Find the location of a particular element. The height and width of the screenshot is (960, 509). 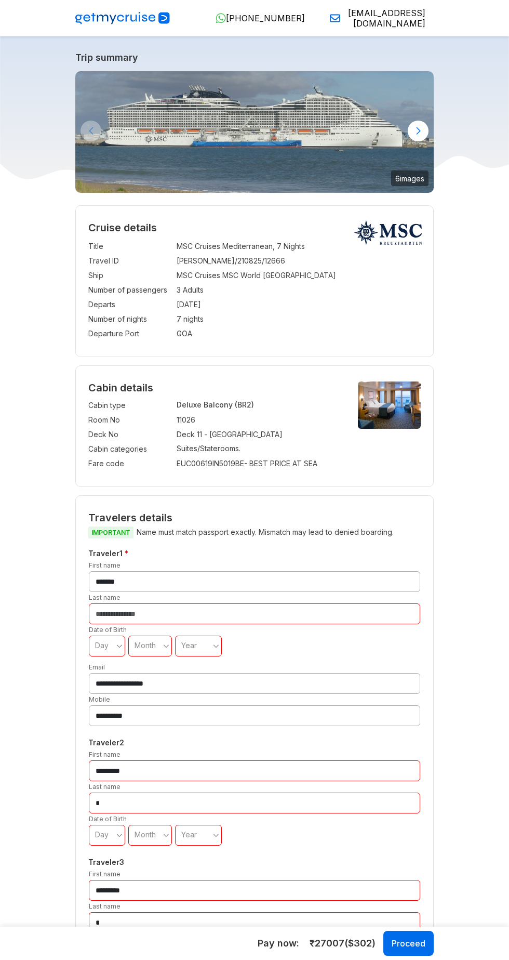

td: 7 nights is located at coordinates (299, 319).